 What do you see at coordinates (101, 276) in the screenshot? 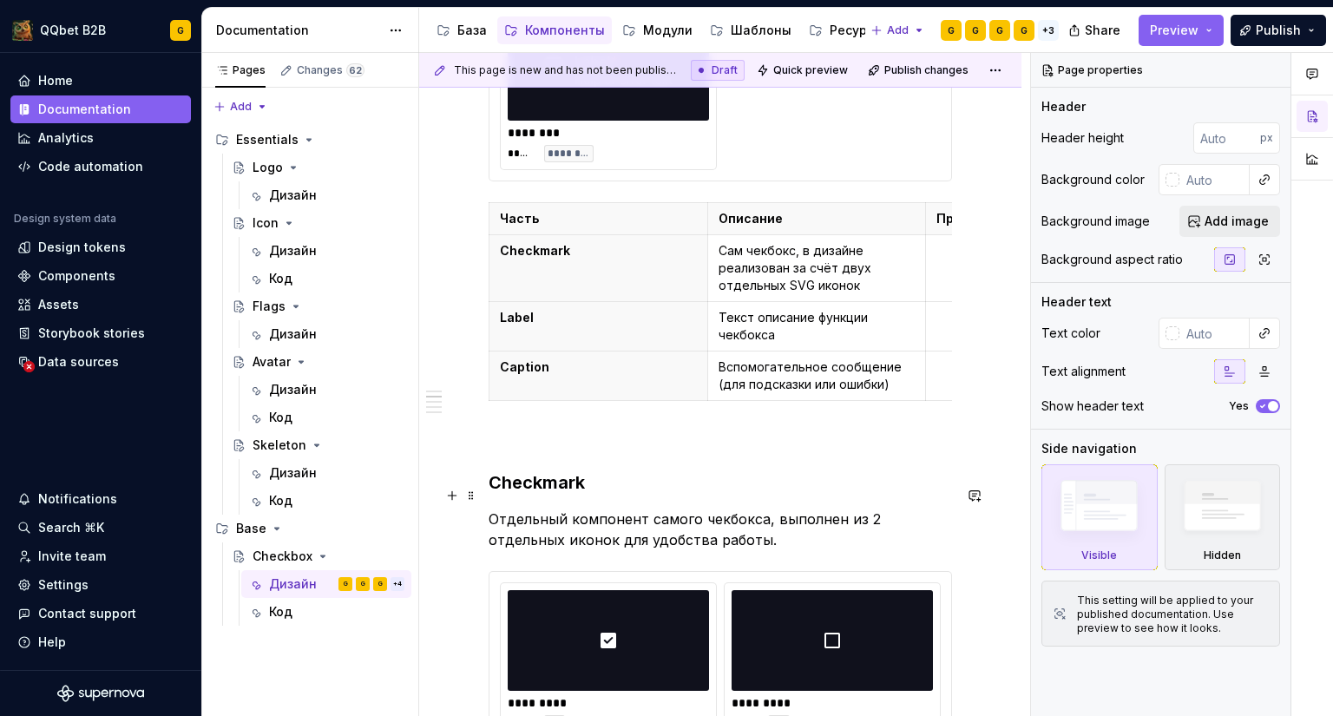
I see `a: Components` at bounding box center [101, 276].